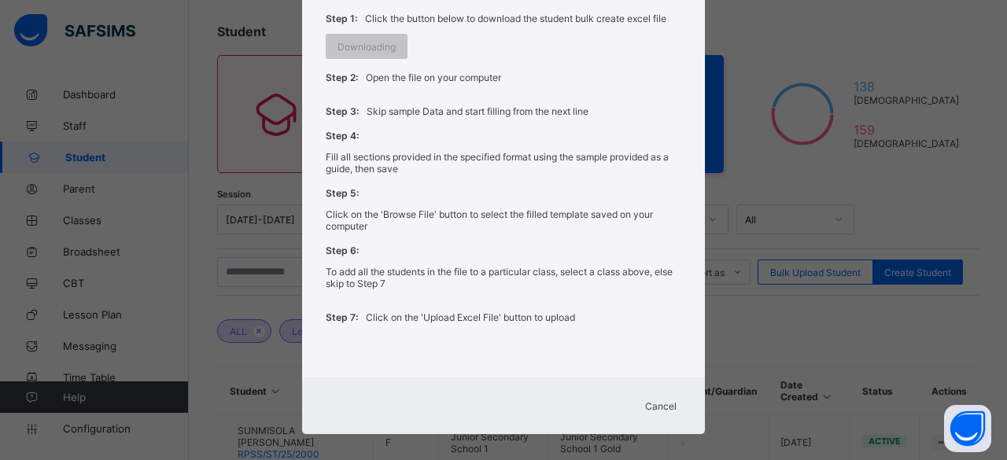 The width and height of the screenshot is (1007, 460). Describe the element at coordinates (434, 77) in the screenshot. I see `p: Open the file on your computer` at that location.